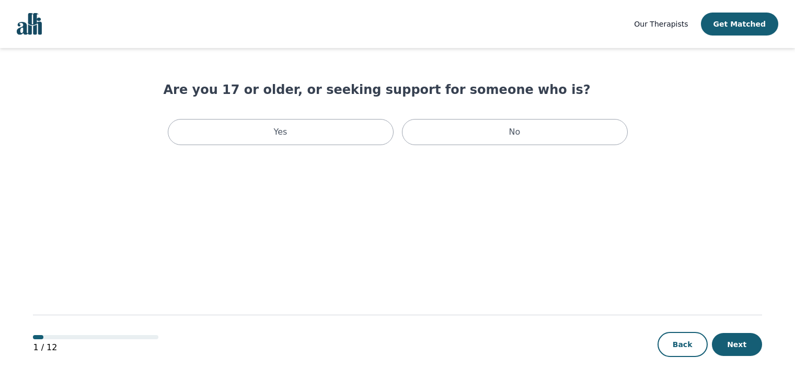 Image resolution: width=795 pixels, height=381 pixels. What do you see at coordinates (515, 132) in the screenshot?
I see `p: No` at bounding box center [515, 132].